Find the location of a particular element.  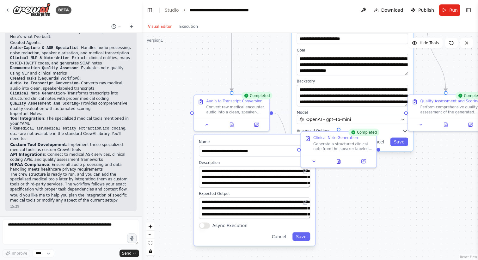

code: Clinical NLP & Note-Writer is located at coordinates (40, 58).